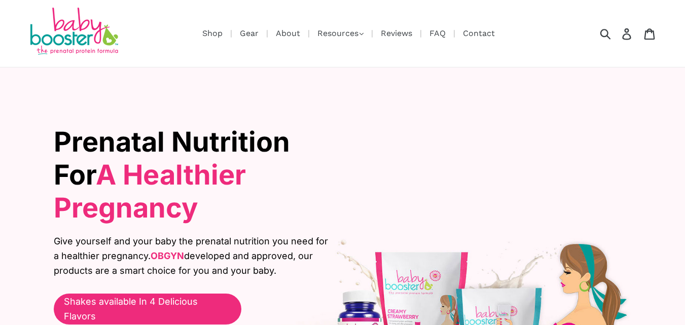 Image resolution: width=685 pixels, height=325 pixels. What do you see at coordinates (340, 33) in the screenshot?
I see `button: Resources` at bounding box center [340, 33].